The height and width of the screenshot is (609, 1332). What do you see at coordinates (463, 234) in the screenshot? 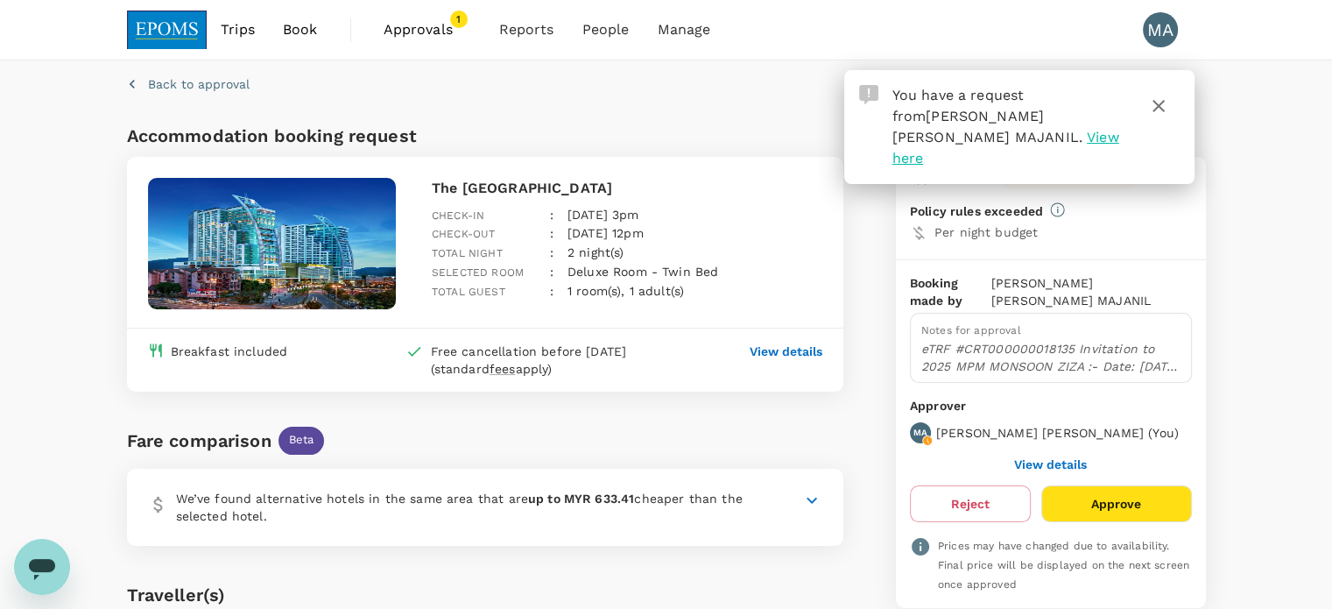
I see `span: Check-out` at bounding box center [463, 234].